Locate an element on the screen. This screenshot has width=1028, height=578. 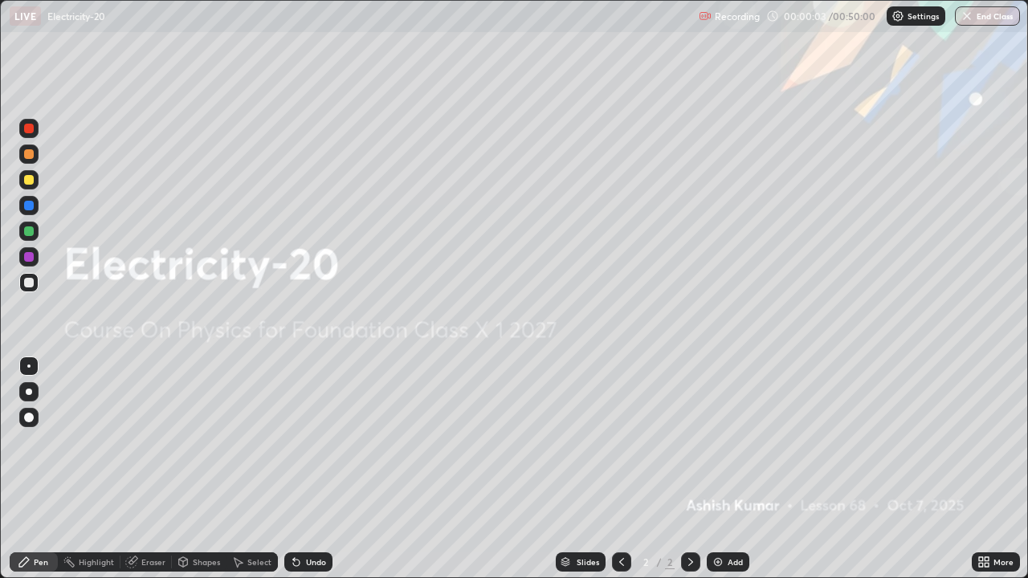
div: Undo is located at coordinates (316, 562).